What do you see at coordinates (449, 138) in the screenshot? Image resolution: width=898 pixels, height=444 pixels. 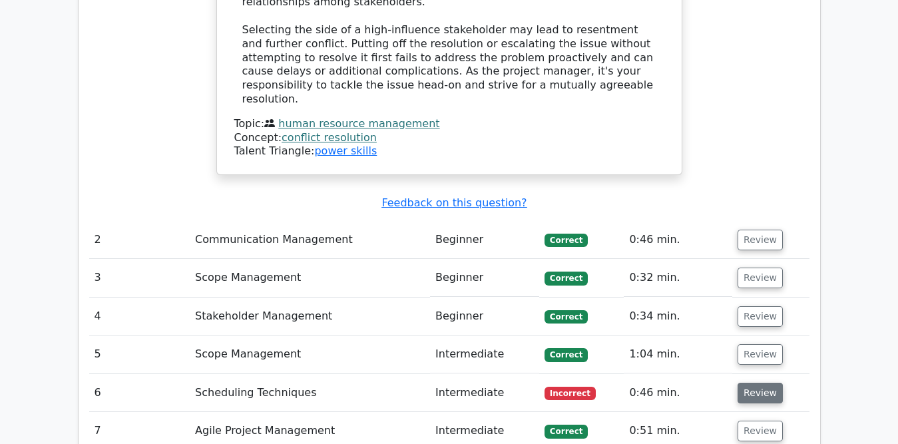 I see `div: Concept:` at bounding box center [449, 138].